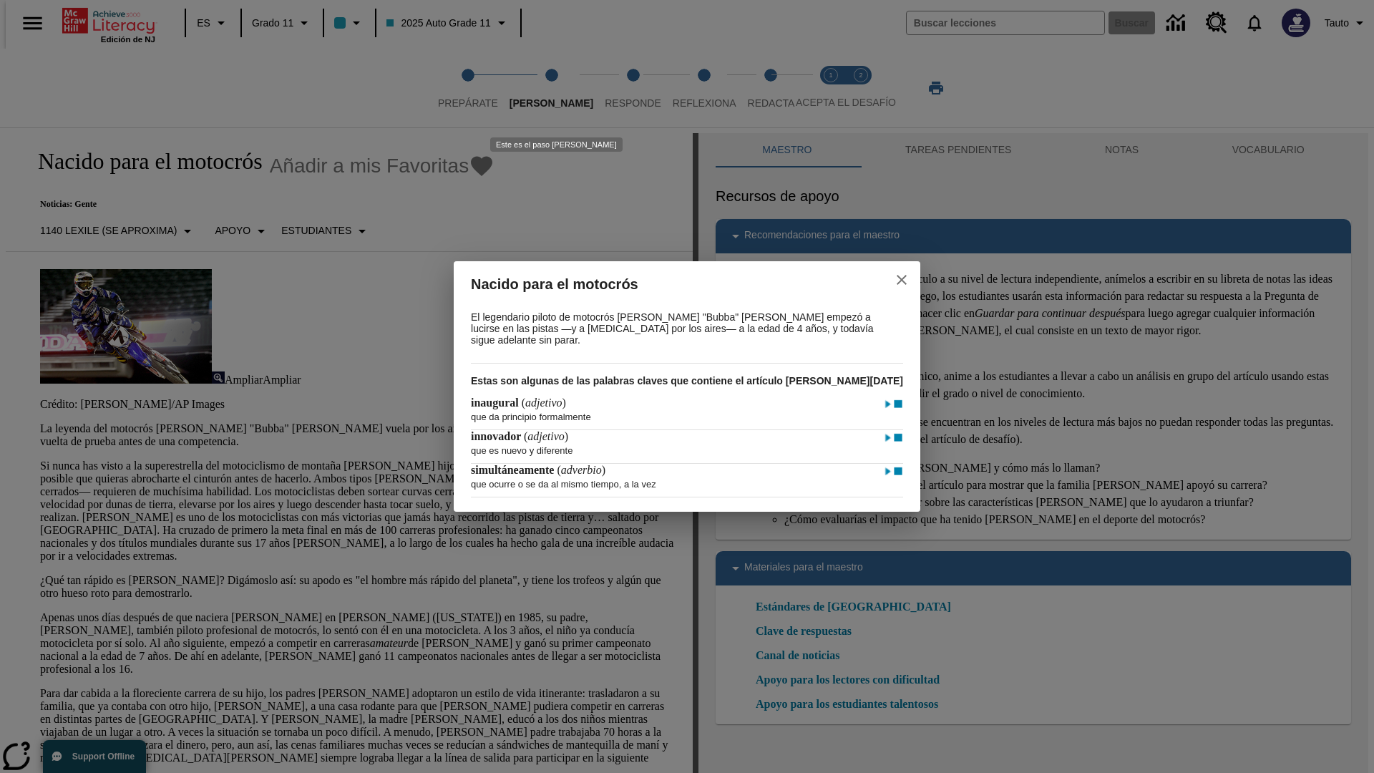  Describe the element at coordinates (888, 438) in the screenshot. I see `img: Reproducir - innovador` at that location.